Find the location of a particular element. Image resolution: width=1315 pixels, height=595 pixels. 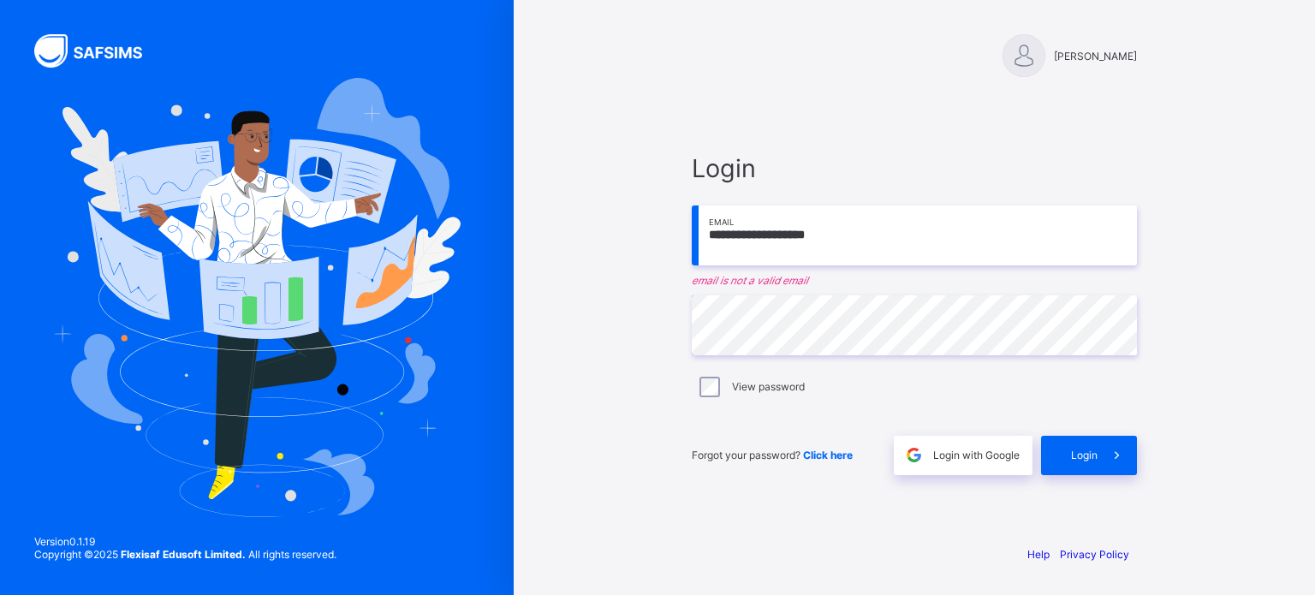

a: Help is located at coordinates (1039, 554).